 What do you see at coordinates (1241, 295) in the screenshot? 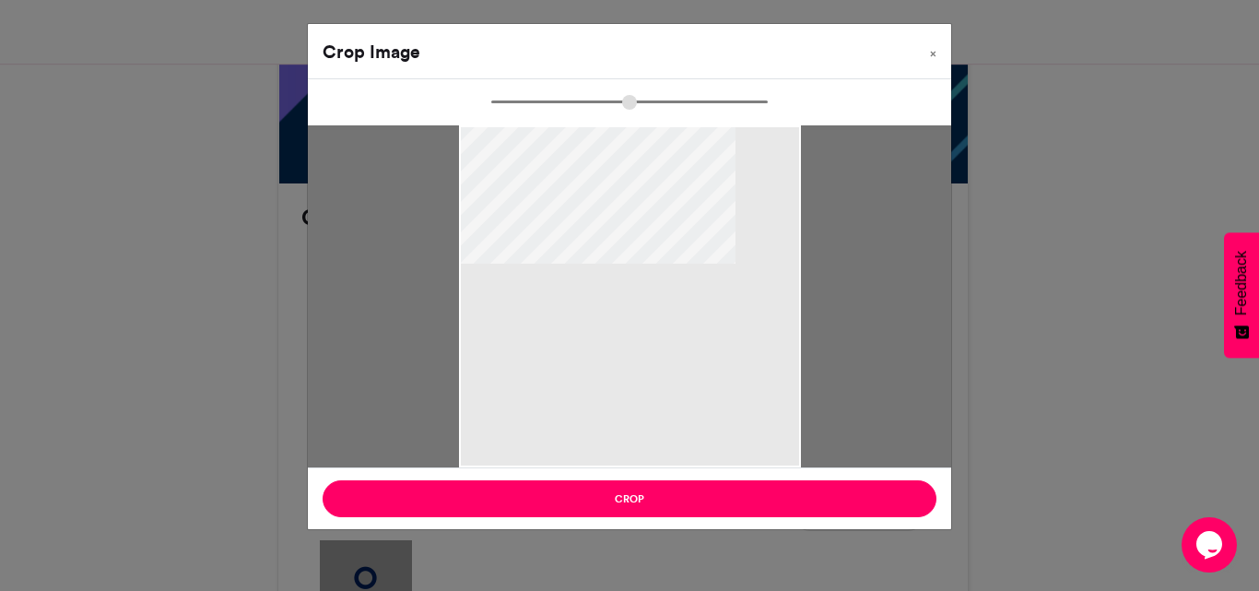
I see `button: Feedback - Show survey` at bounding box center [1241, 295].